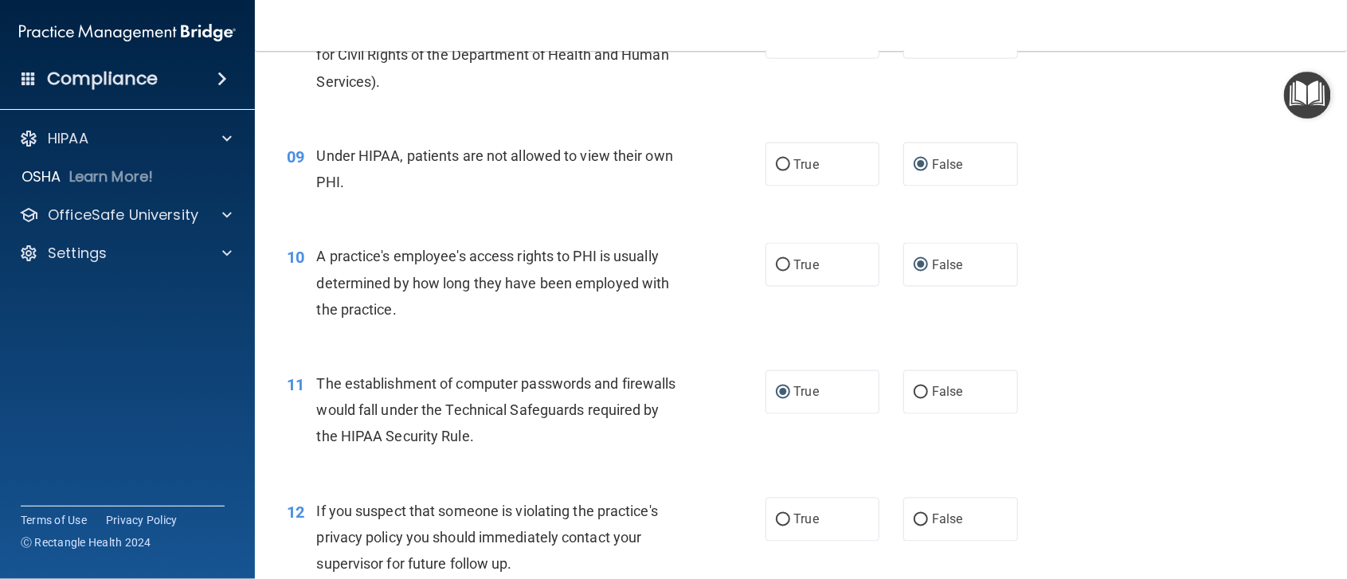 The height and width of the screenshot is (579, 1347). I want to click on a: OfficeSafe University, so click(125, 215).